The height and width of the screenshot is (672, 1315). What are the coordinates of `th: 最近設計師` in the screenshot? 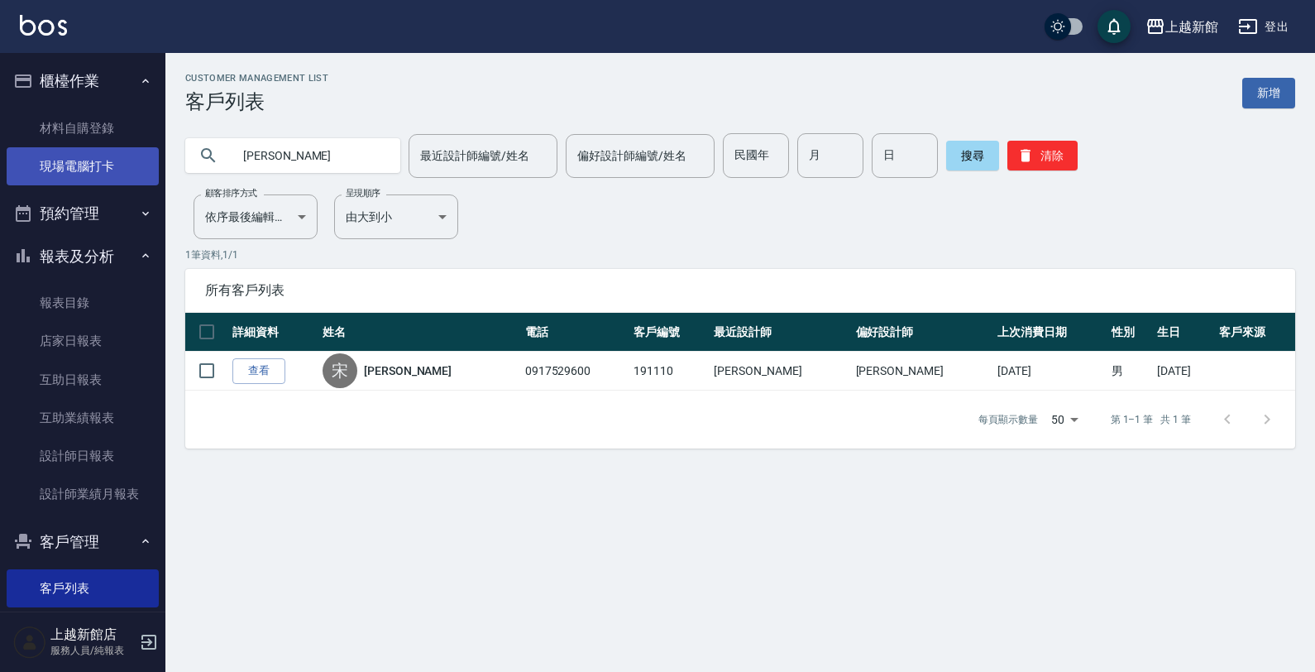 It's located at (780, 332).